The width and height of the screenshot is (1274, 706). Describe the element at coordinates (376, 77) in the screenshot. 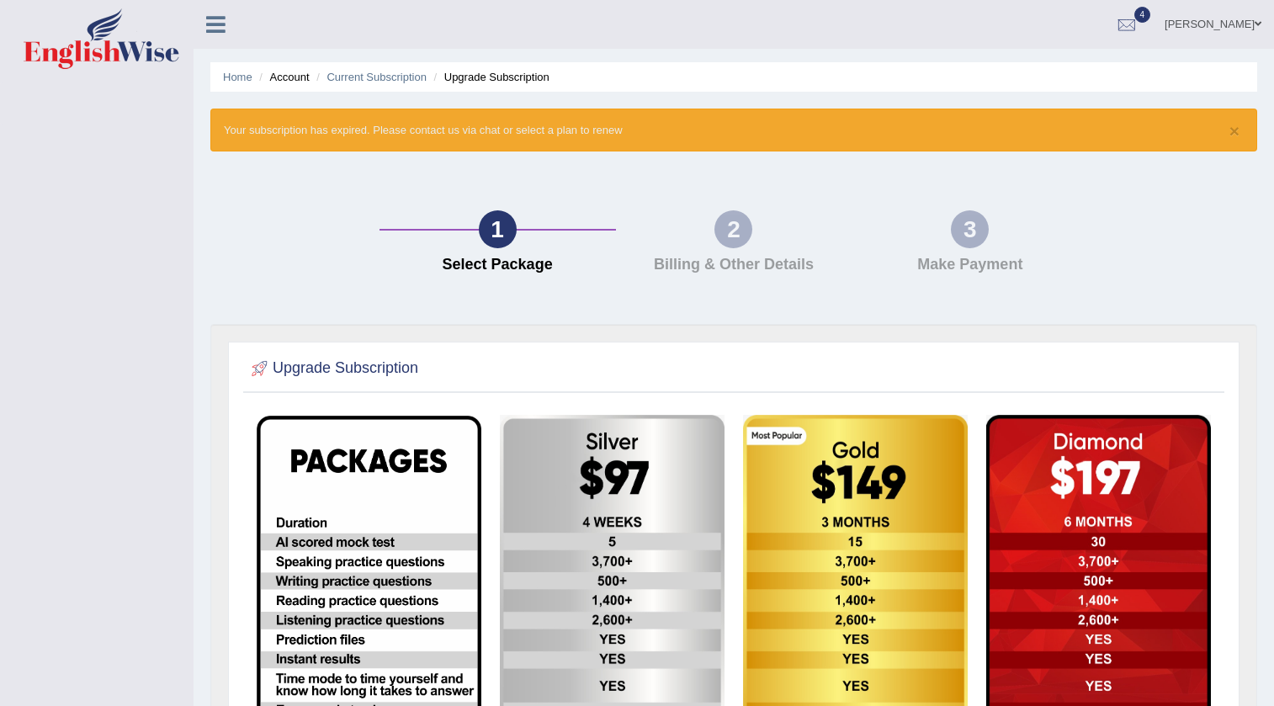

I see `a: Current Subscription` at that location.